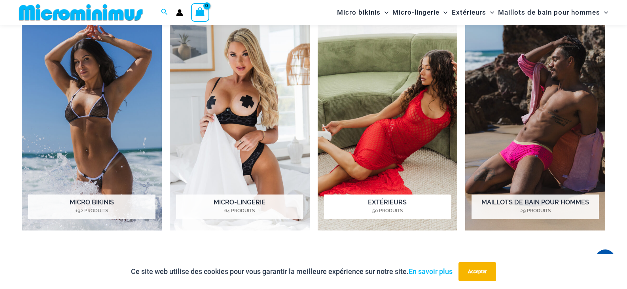 The width and height of the screenshot is (627, 289). I want to click on font: 192 produits, so click(91, 211).